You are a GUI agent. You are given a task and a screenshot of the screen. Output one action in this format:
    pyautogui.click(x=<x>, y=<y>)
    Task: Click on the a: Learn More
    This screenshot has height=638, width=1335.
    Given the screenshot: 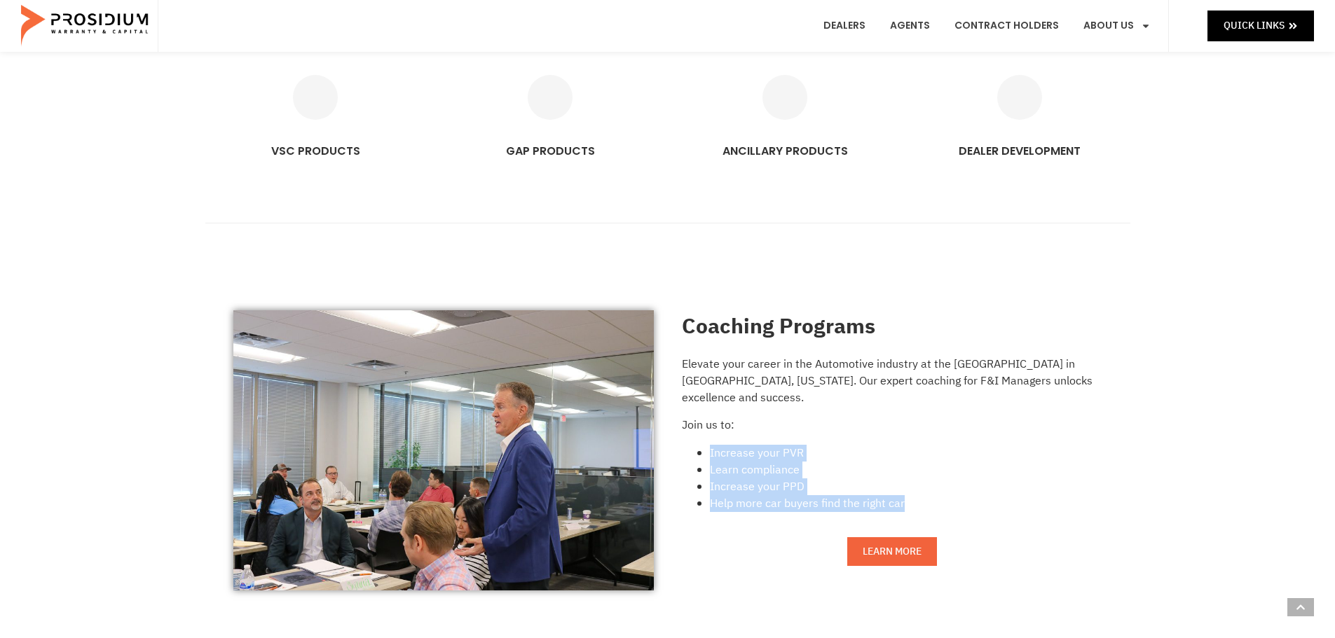 What is the action you would take?
    pyautogui.click(x=892, y=551)
    